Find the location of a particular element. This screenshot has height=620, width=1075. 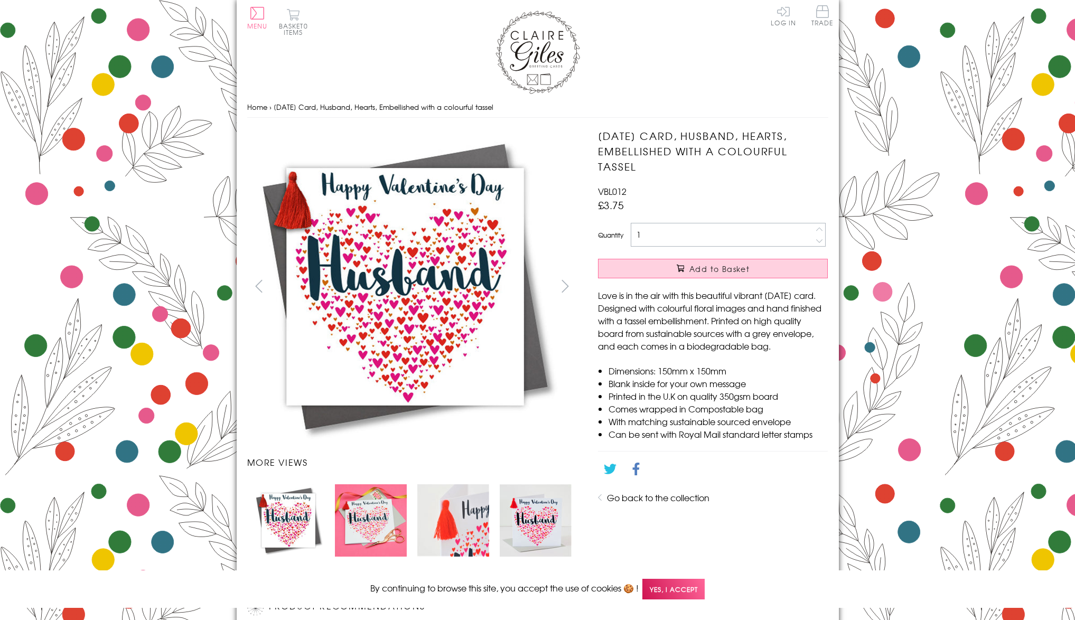

label: Quantity is located at coordinates (611, 235).